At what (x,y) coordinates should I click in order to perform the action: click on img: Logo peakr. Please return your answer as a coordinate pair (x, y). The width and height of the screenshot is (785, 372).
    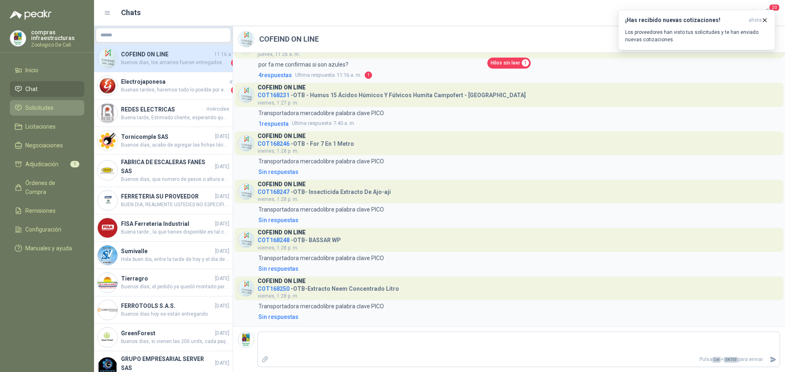
    Looking at the image, I should click on (31, 15).